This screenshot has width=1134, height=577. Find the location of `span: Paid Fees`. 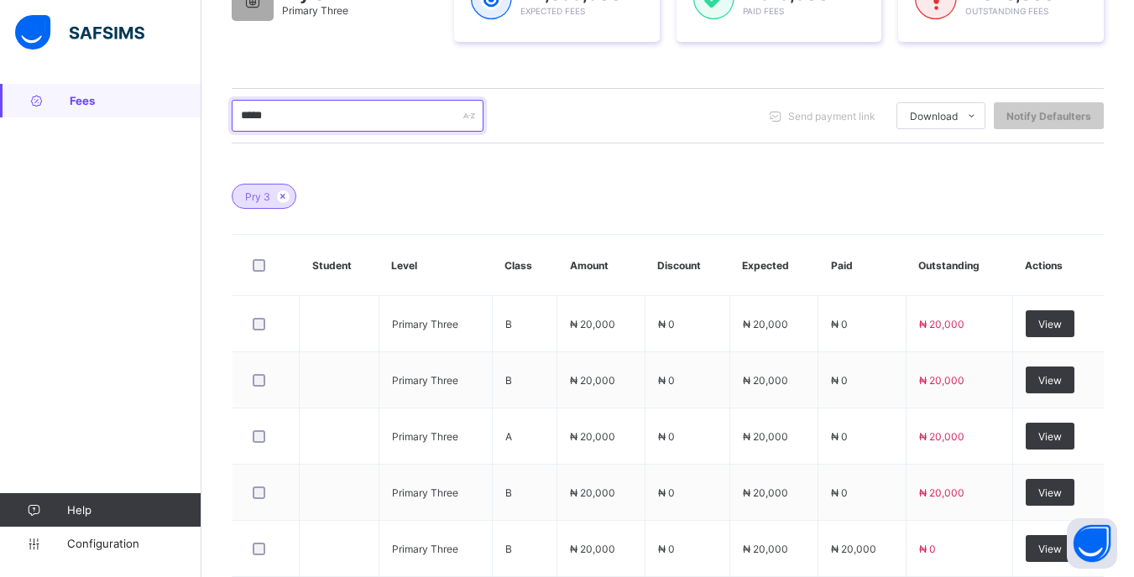

span: Paid Fees is located at coordinates (763, 11).